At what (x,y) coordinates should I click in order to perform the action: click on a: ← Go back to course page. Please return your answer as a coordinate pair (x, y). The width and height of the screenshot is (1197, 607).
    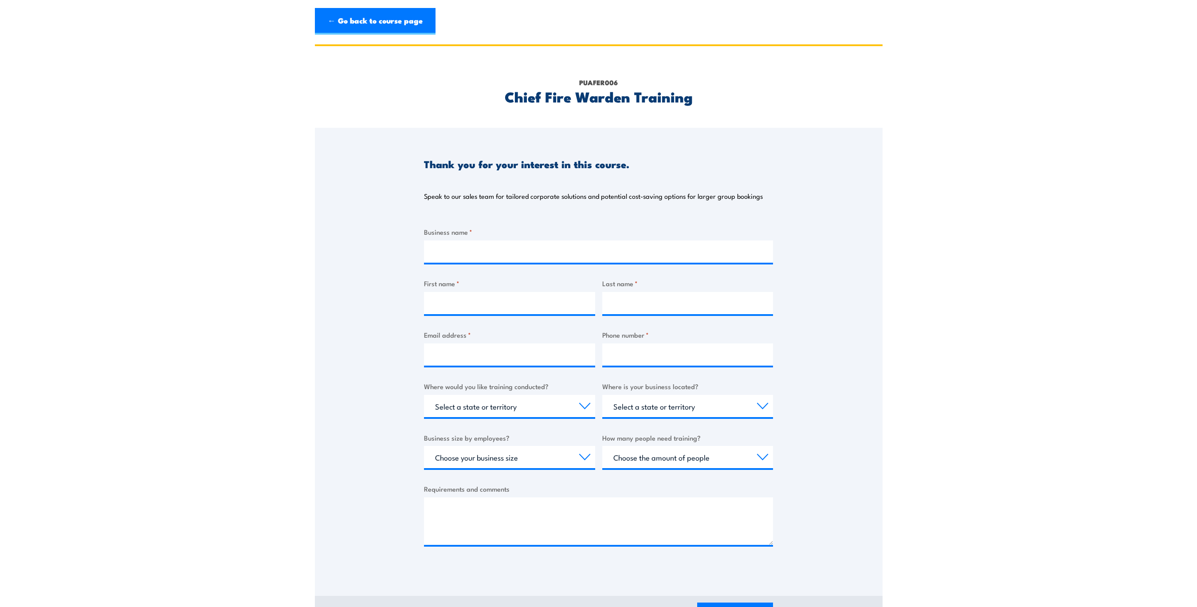
    Looking at the image, I should click on (375, 21).